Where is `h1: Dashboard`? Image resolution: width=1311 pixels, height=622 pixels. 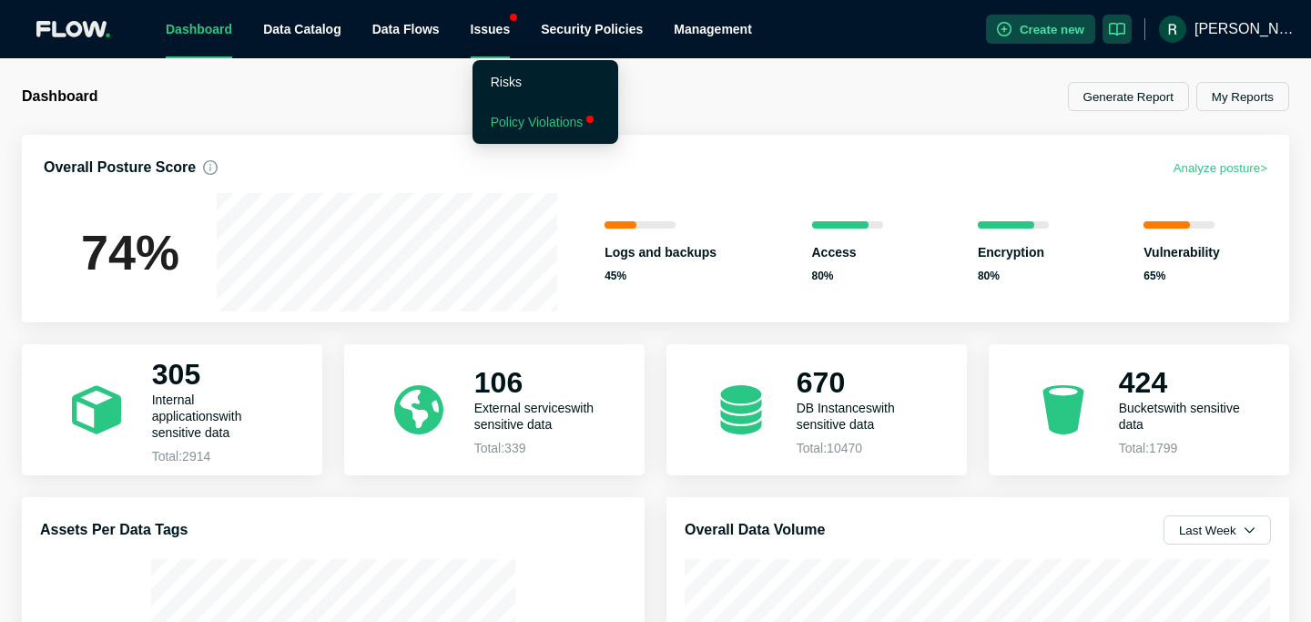 h1: Dashboard is located at coordinates (339, 97).